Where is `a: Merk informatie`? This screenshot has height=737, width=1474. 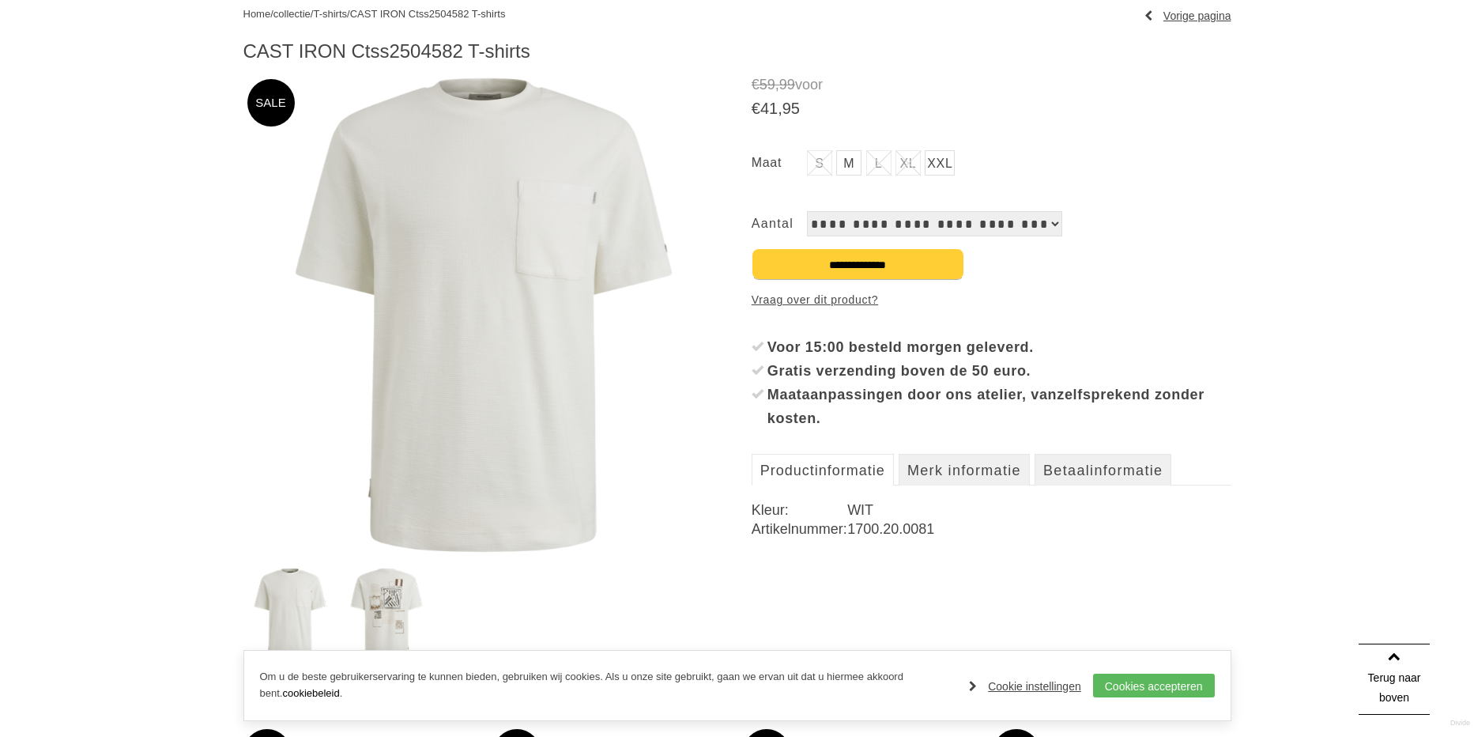
a: Merk informatie is located at coordinates (964, 470).